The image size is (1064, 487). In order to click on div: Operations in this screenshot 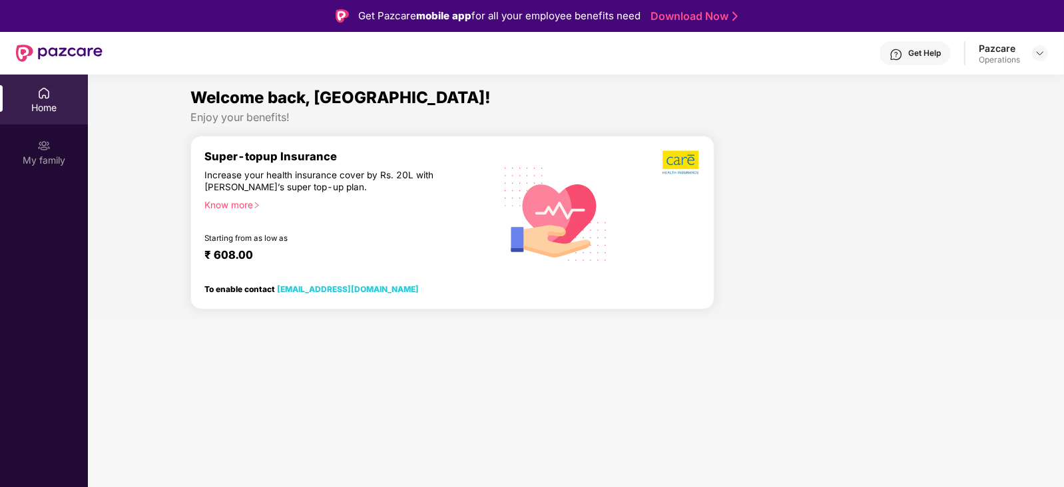, I will do `click(999, 60)`.